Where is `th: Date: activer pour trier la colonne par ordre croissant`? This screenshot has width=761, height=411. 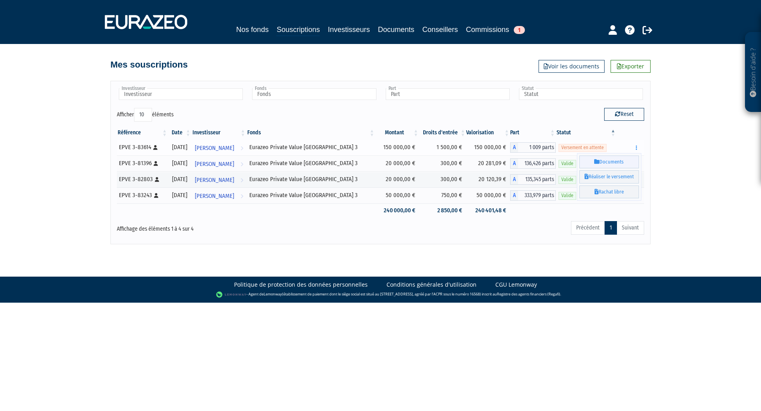 th: Date: activer pour trier la colonne par ordre croissant is located at coordinates (180, 133).